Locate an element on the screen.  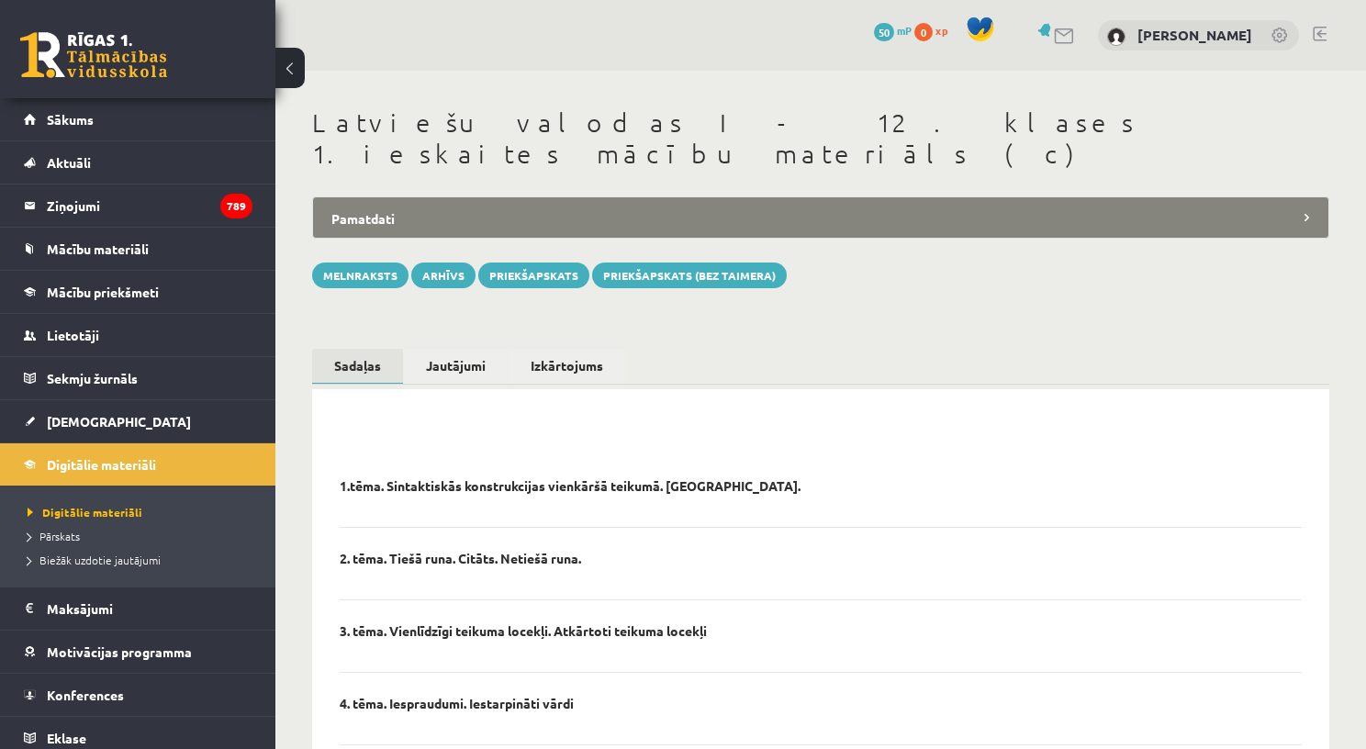
legend: Ziņojumi is located at coordinates (150, 206).